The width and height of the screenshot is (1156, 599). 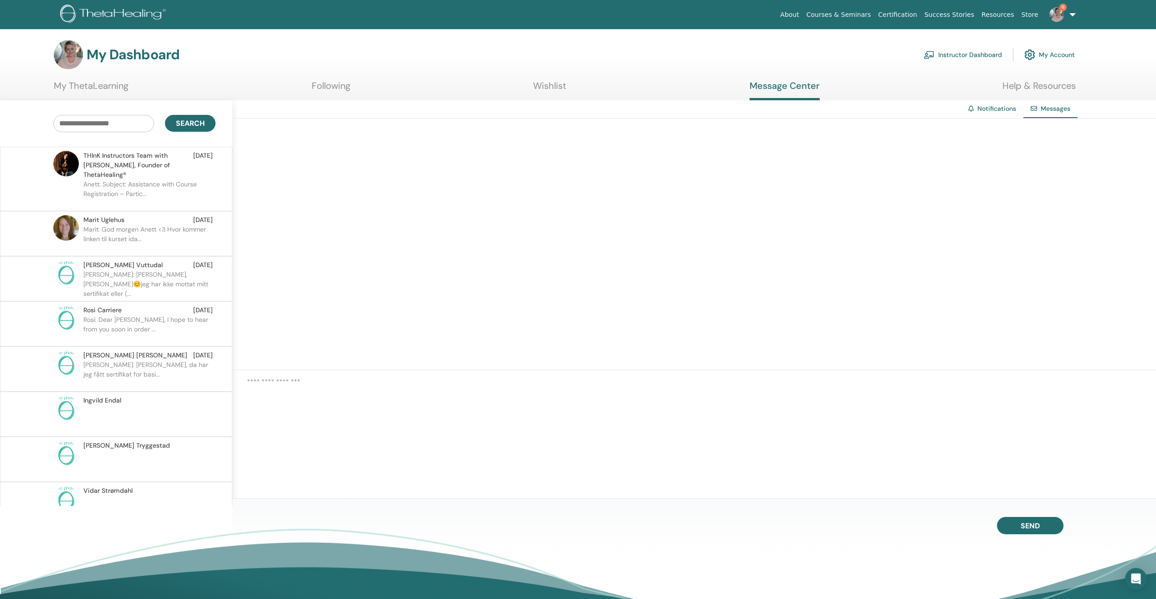 What do you see at coordinates (1030, 525) in the screenshot?
I see `button: Send` at bounding box center [1030, 525].